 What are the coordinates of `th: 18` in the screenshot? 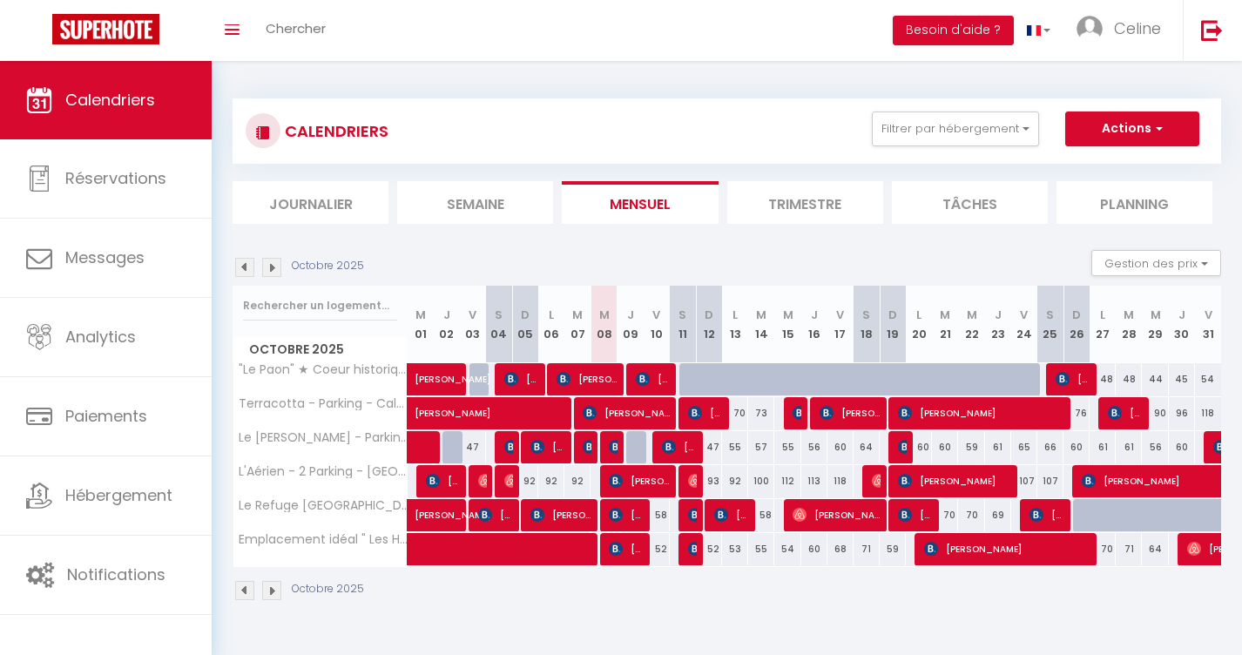 It's located at (867, 324).